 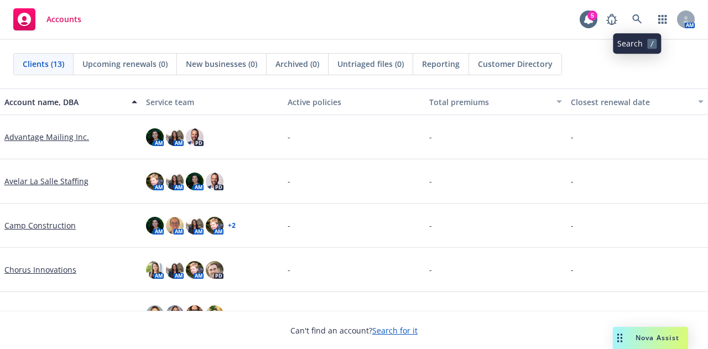 I want to click on a: Delinea, so click(x=18, y=314).